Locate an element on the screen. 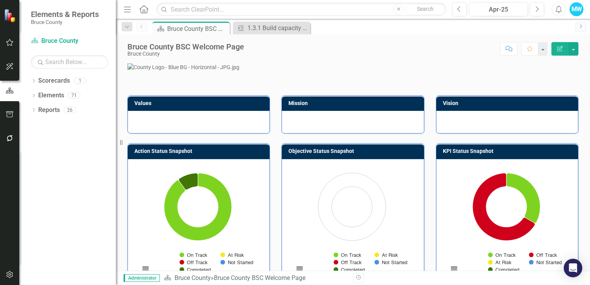 Image resolution: width=590 pixels, height=285 pixels. a: Scorecards is located at coordinates (54, 81).